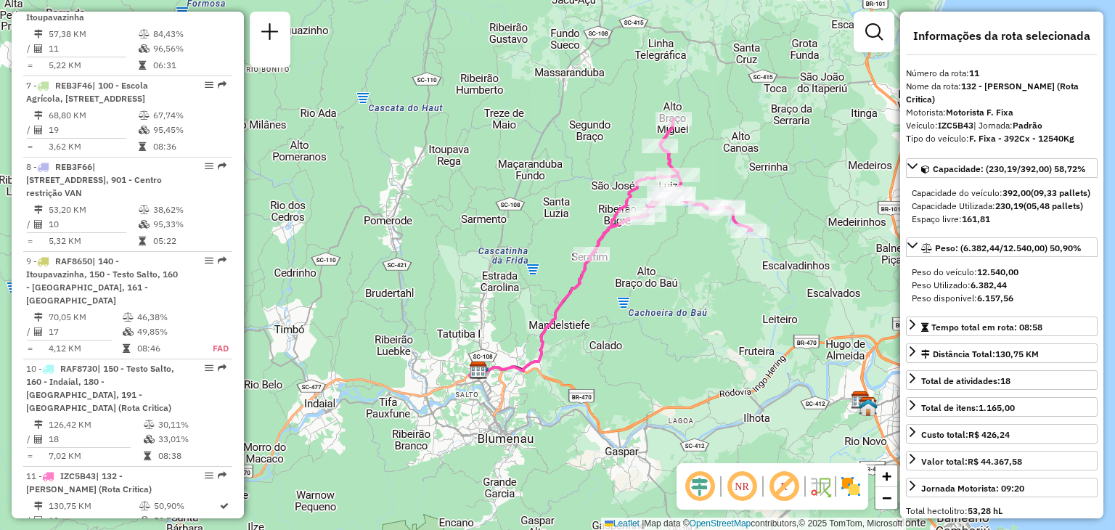 This screenshot has width=1115, height=530. What do you see at coordinates (95, 456) in the screenshot?
I see `td: 7,02 KM` at bounding box center [95, 456].